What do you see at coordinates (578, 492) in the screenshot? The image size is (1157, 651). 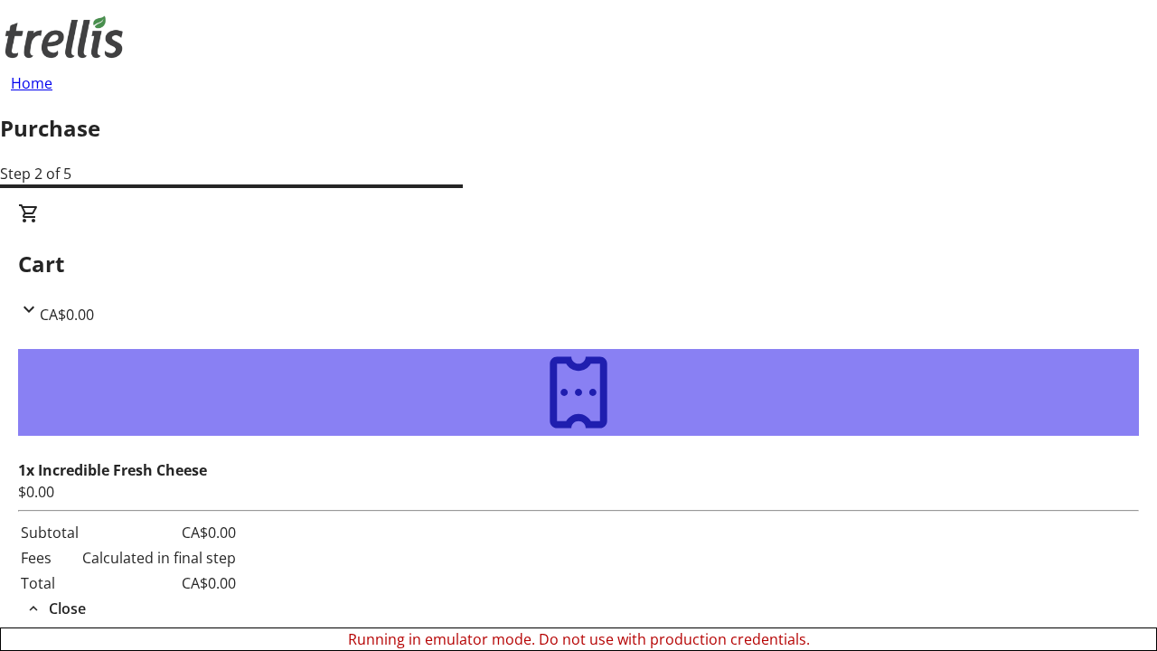 I see `div: $0.00` at bounding box center [578, 492].